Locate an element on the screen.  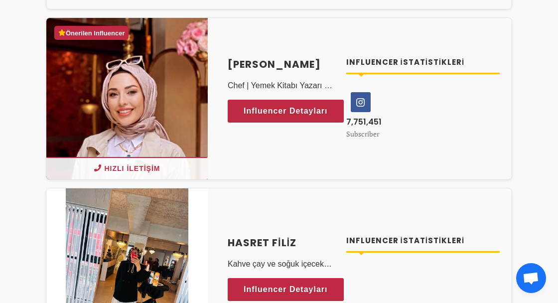
p: Chef | Yemek Kitabı Yazarı | Workshop is located at coordinates (281, 86).